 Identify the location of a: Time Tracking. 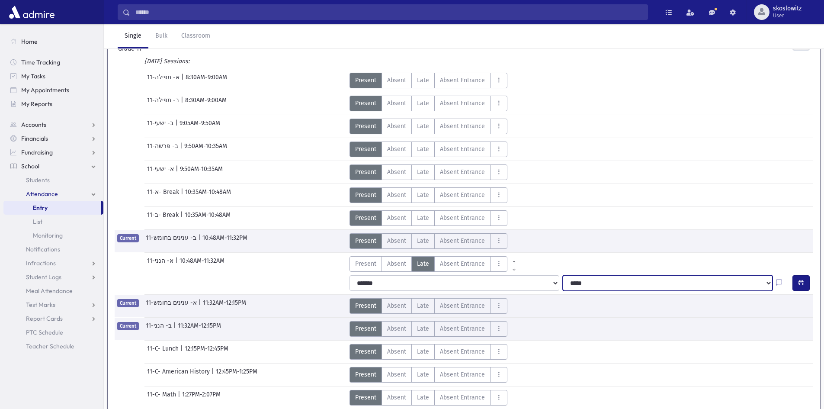
(53, 62).